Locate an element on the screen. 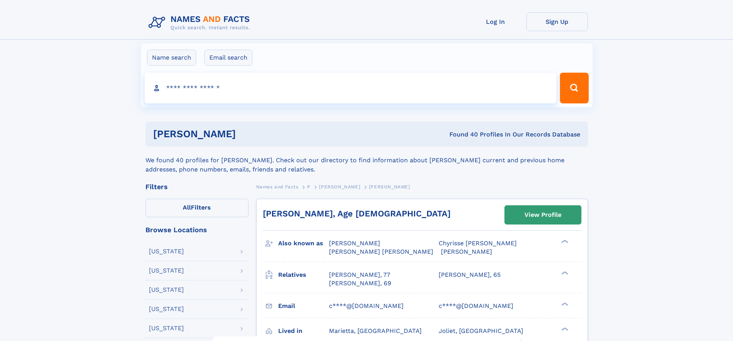  a: Log In is located at coordinates (496, 22).